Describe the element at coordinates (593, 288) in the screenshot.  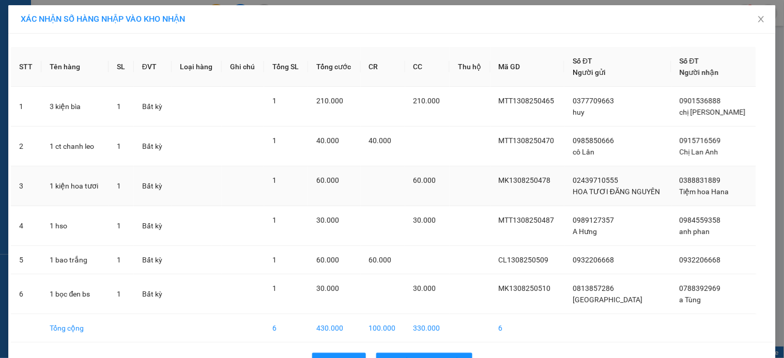
I see `span: 0813857286` at that location.